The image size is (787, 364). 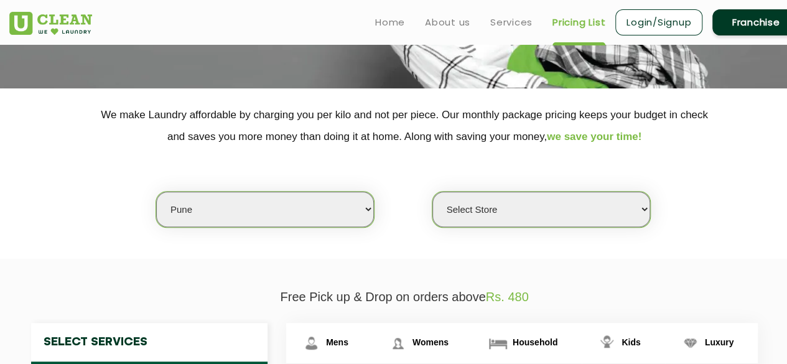 What do you see at coordinates (149, 342) in the screenshot?
I see `h4: Select Services` at bounding box center [149, 342].